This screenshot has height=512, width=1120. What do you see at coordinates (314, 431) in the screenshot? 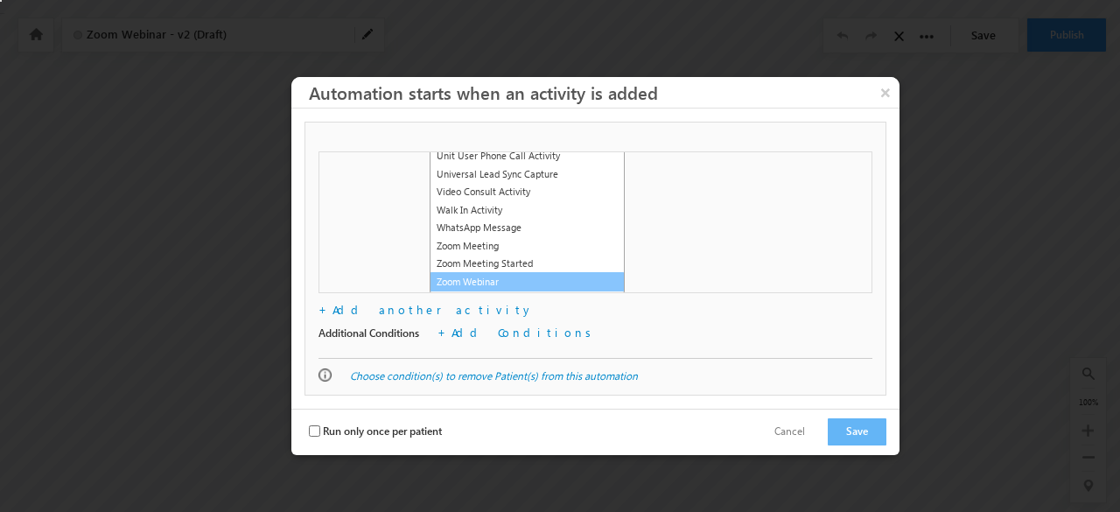
I see `input: Run only once per patient` at bounding box center [314, 431].